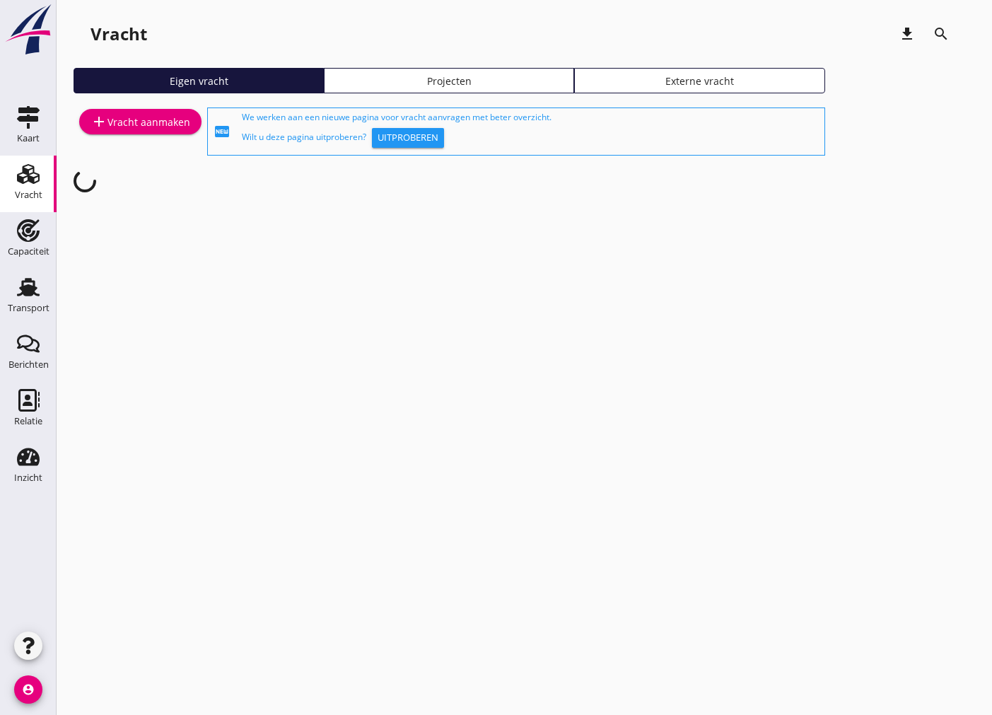 Image resolution: width=992 pixels, height=715 pixels. Describe the element at coordinates (908, 34) in the screenshot. I see `i: download` at that location.